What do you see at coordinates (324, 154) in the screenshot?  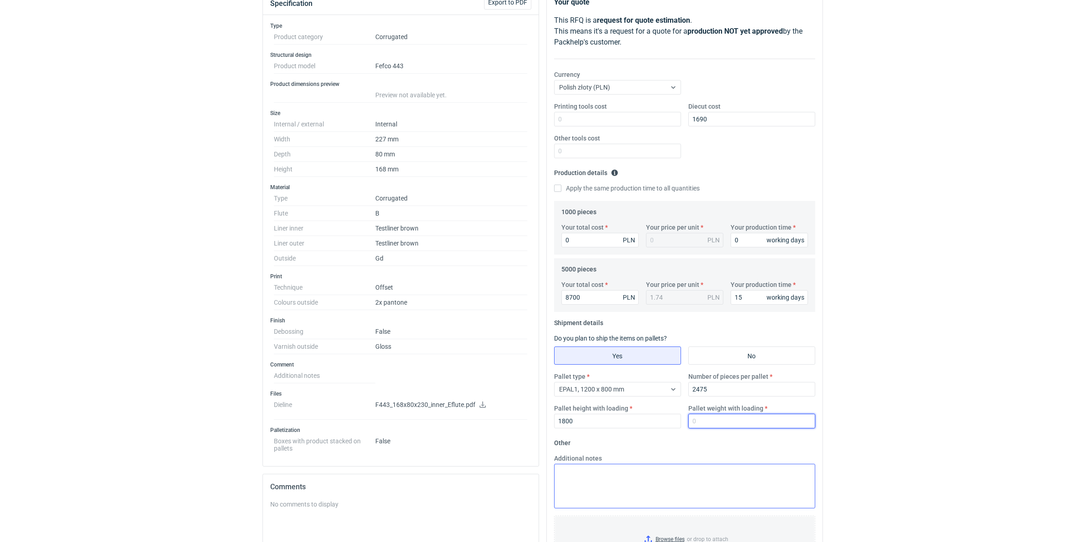 I see `dt: Depth` at bounding box center [324, 154].